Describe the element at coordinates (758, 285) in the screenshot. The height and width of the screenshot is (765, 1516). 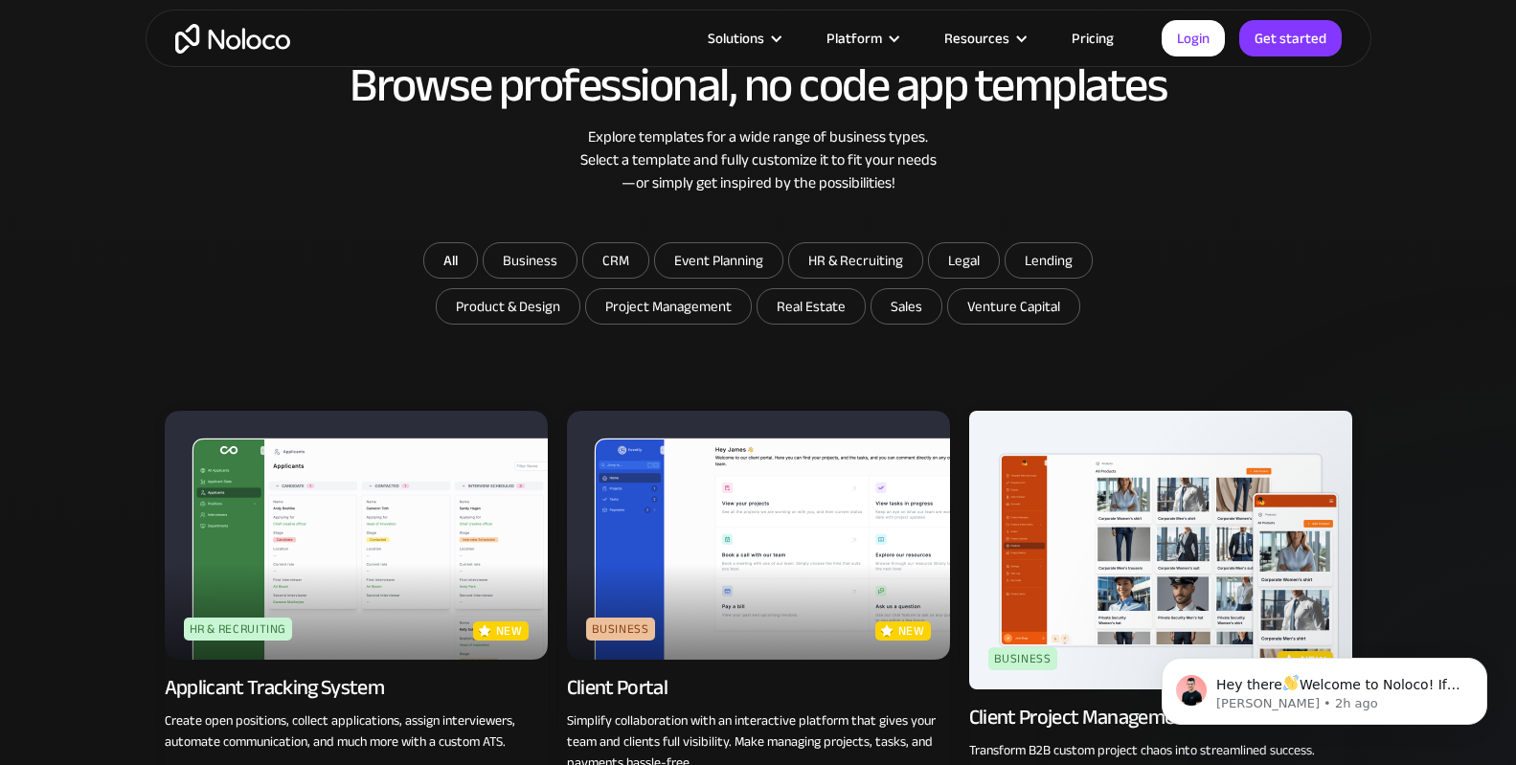
I see `form: Email Form` at that location.